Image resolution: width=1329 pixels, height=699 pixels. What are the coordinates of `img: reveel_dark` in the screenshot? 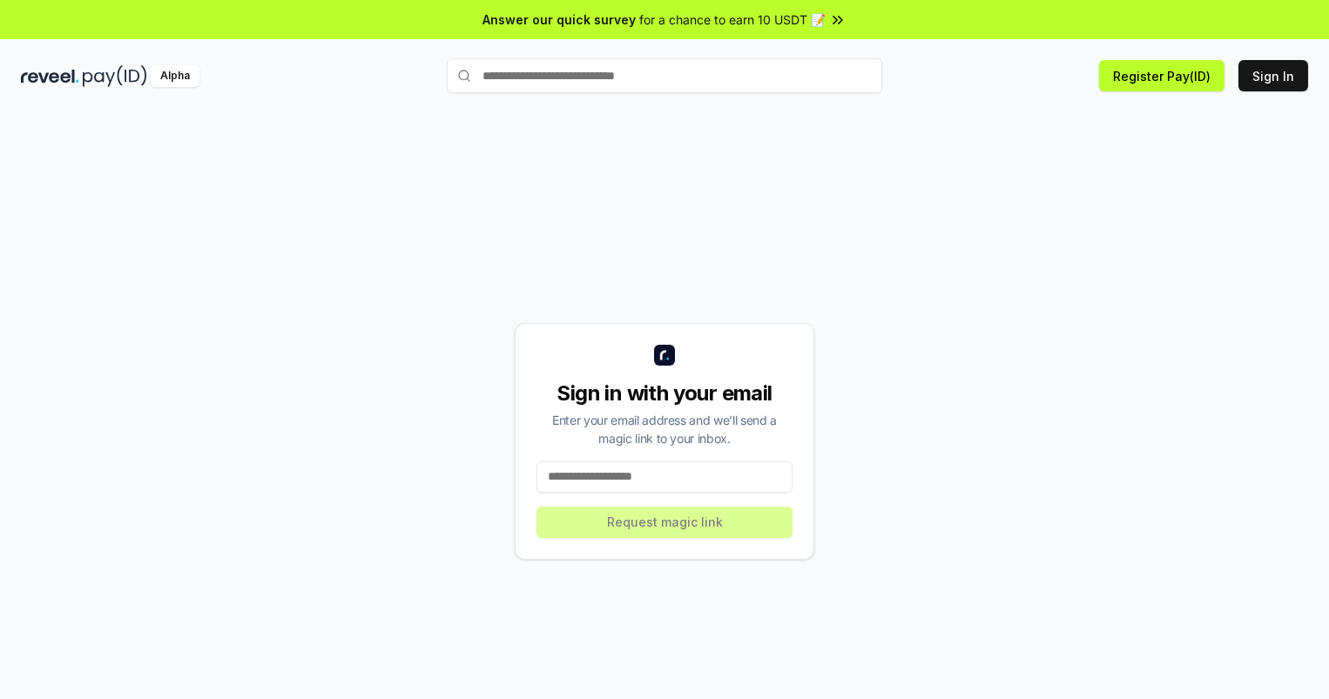 It's located at (50, 76).